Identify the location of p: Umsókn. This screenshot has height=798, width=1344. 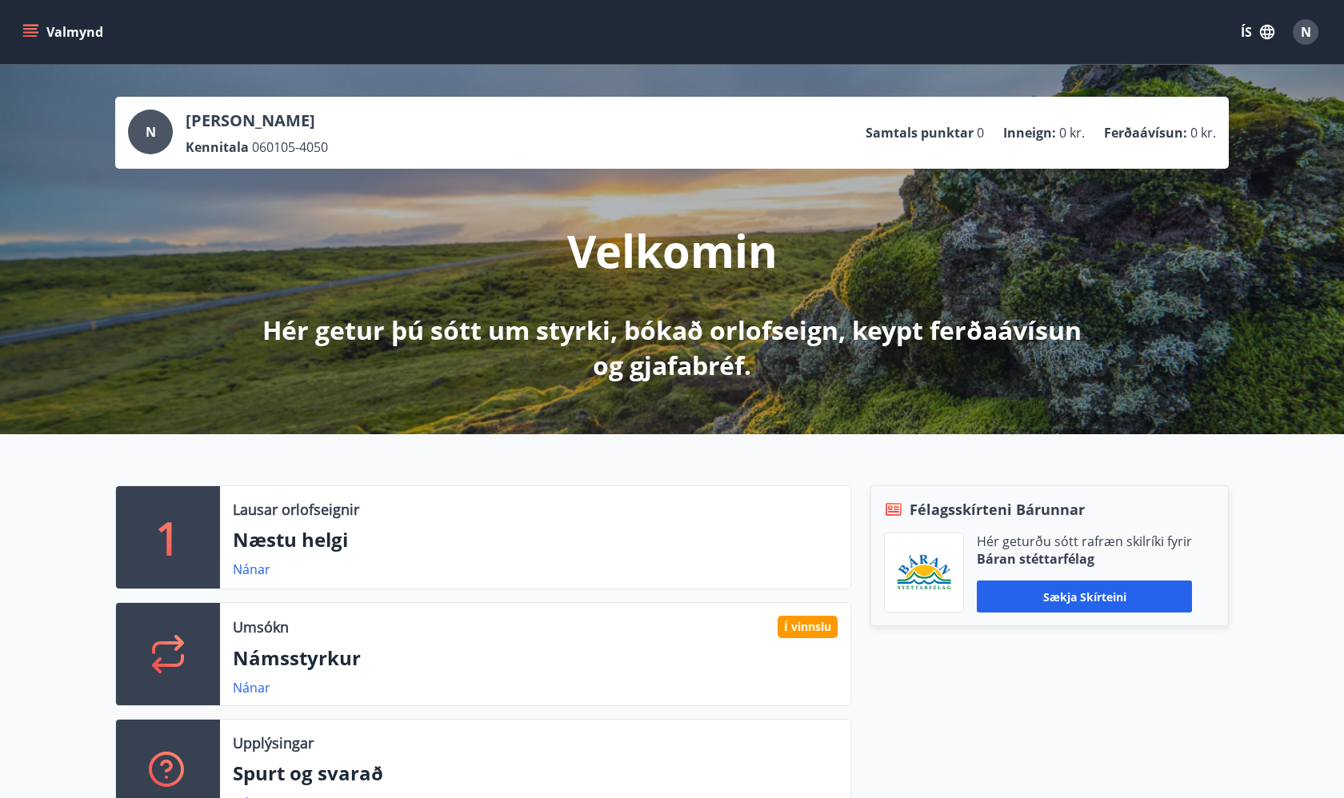
(261, 627).